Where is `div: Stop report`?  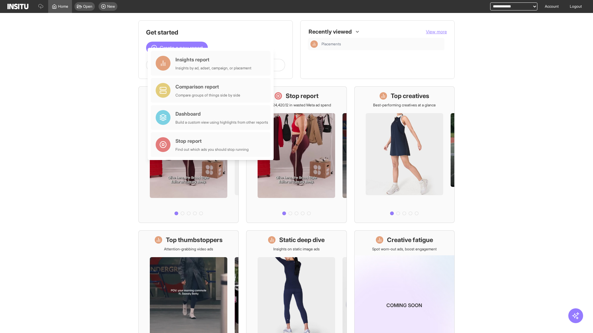 div: Stop report is located at coordinates (212, 141).